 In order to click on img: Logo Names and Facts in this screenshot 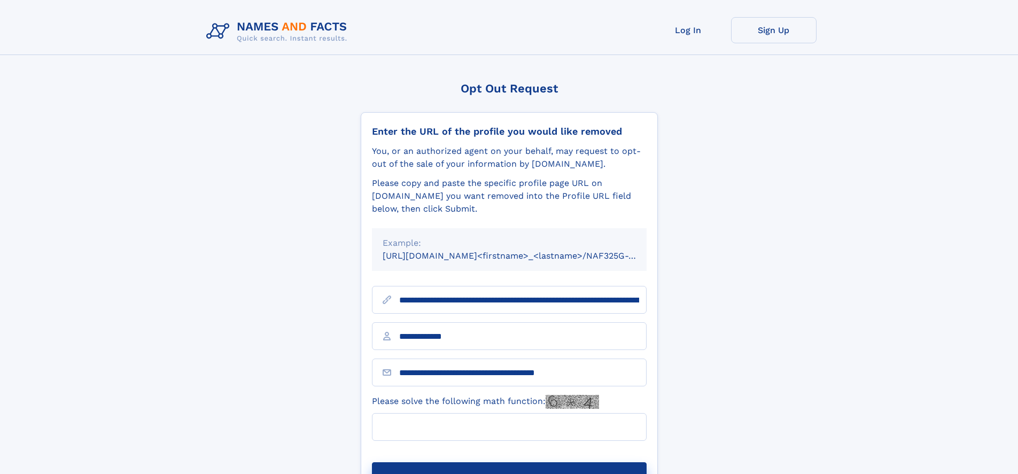, I will do `click(279, 32)`.